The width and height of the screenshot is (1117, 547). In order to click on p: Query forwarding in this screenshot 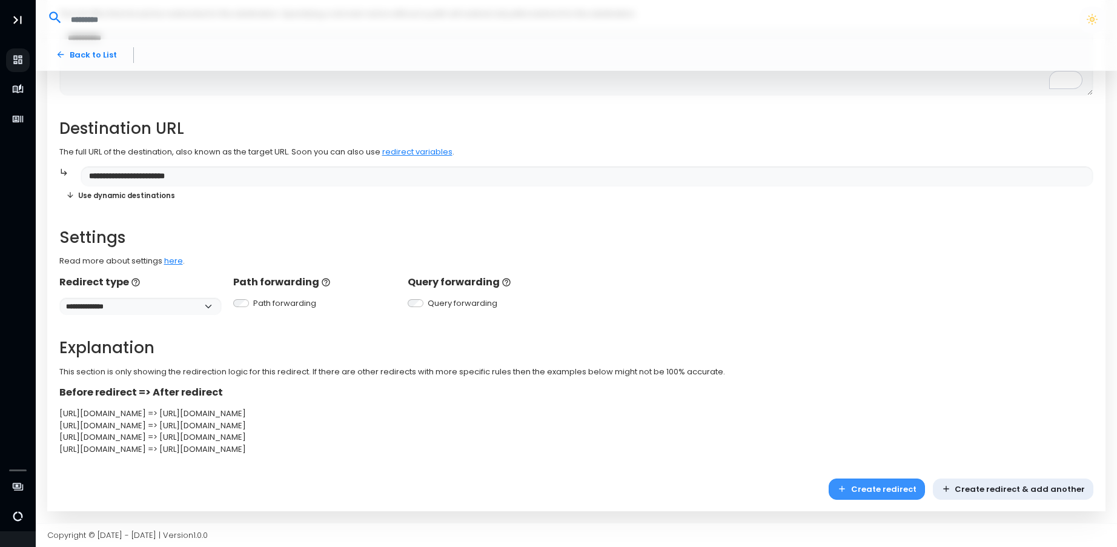, I will do `click(489, 282)`.